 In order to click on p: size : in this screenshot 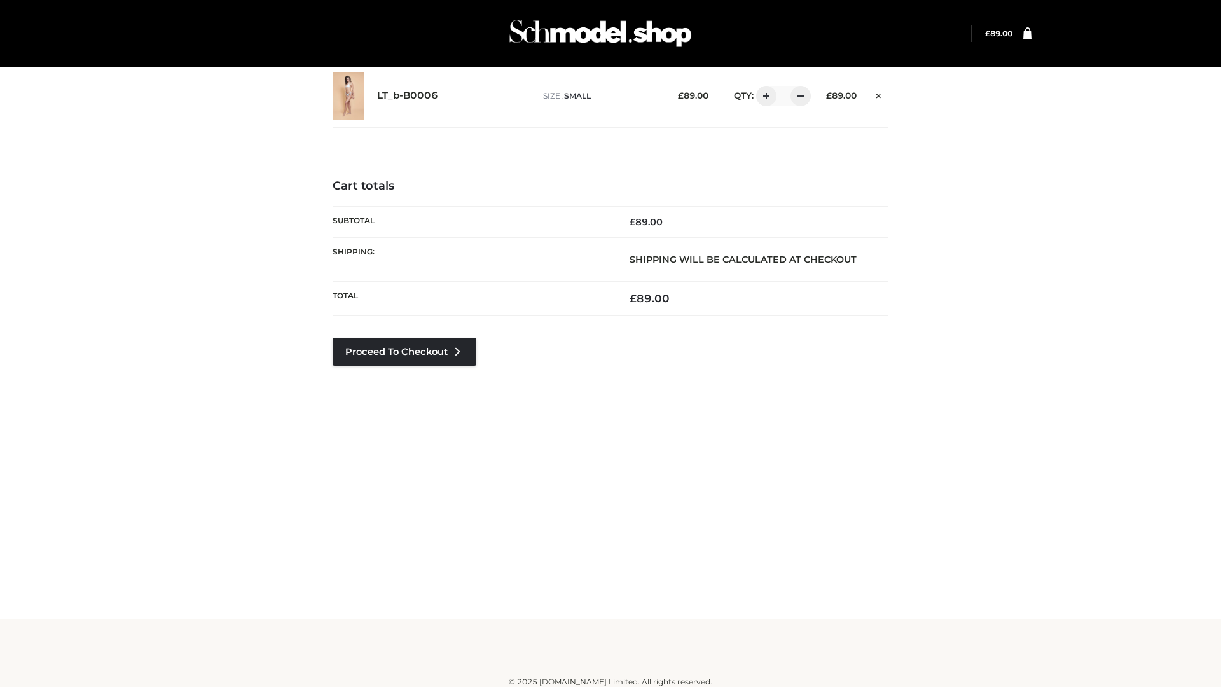, I will do `click(600, 96)`.